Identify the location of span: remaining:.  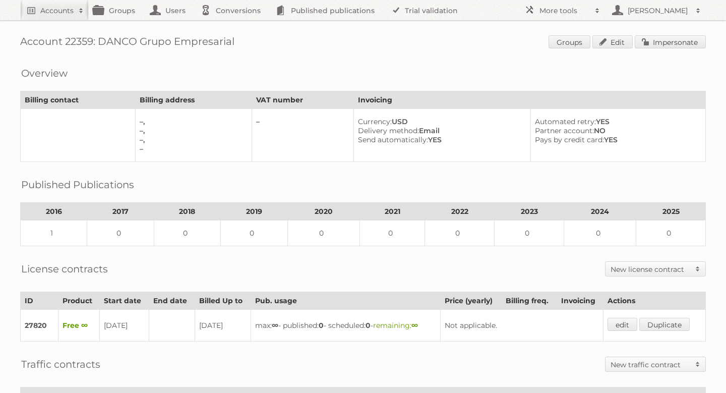
(395, 325).